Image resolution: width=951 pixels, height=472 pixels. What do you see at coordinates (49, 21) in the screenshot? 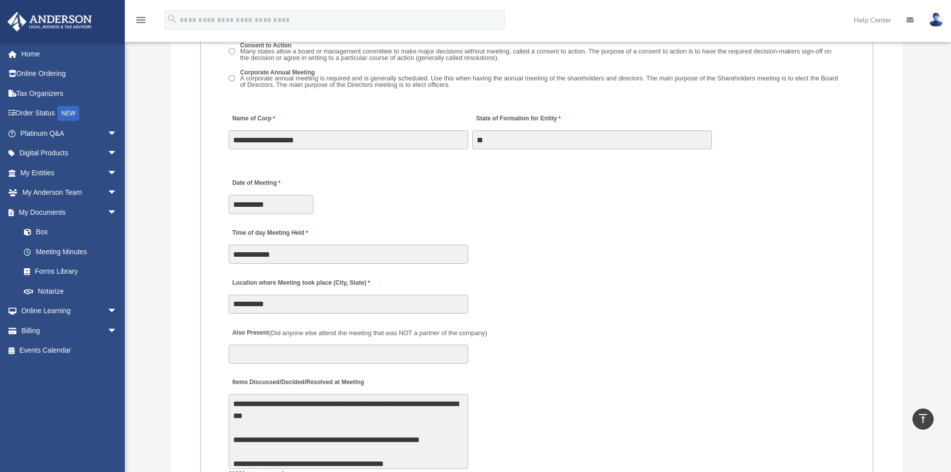
I see `img: Anderson Advisors Platinum Portal` at bounding box center [49, 21].